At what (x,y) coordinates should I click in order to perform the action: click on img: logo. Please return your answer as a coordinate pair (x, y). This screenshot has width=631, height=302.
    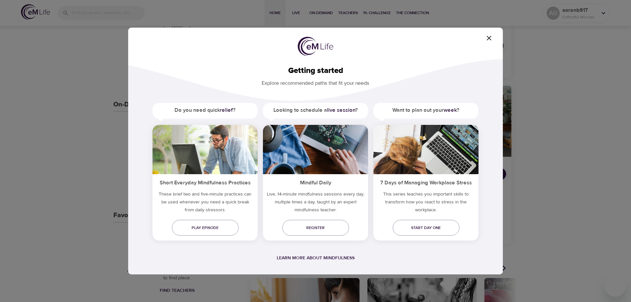
    Looking at the image, I should click on (315, 46).